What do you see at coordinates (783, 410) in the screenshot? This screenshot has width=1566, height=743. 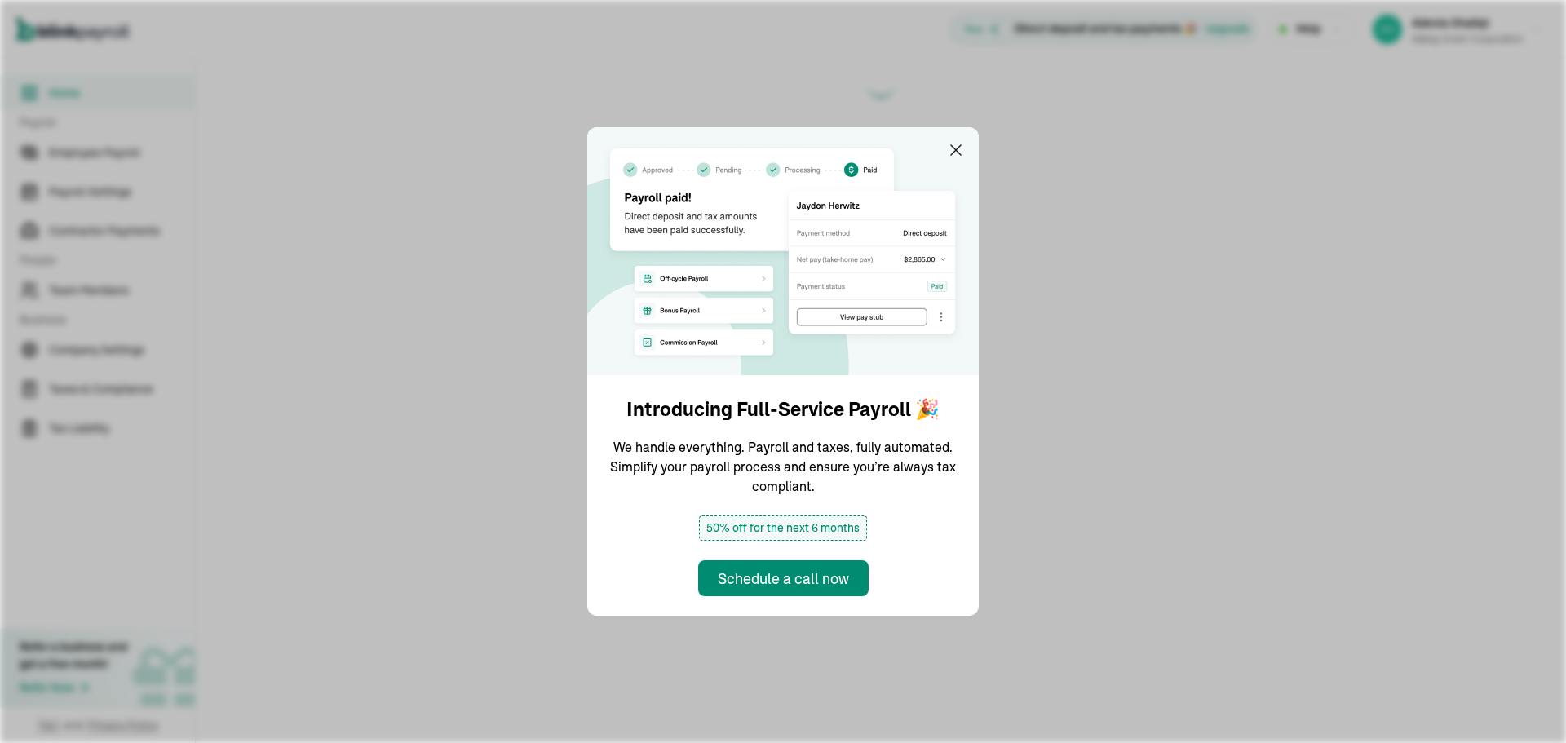 I see `h1: Introducing Full-Service Payroll 🎉` at bounding box center [783, 410].